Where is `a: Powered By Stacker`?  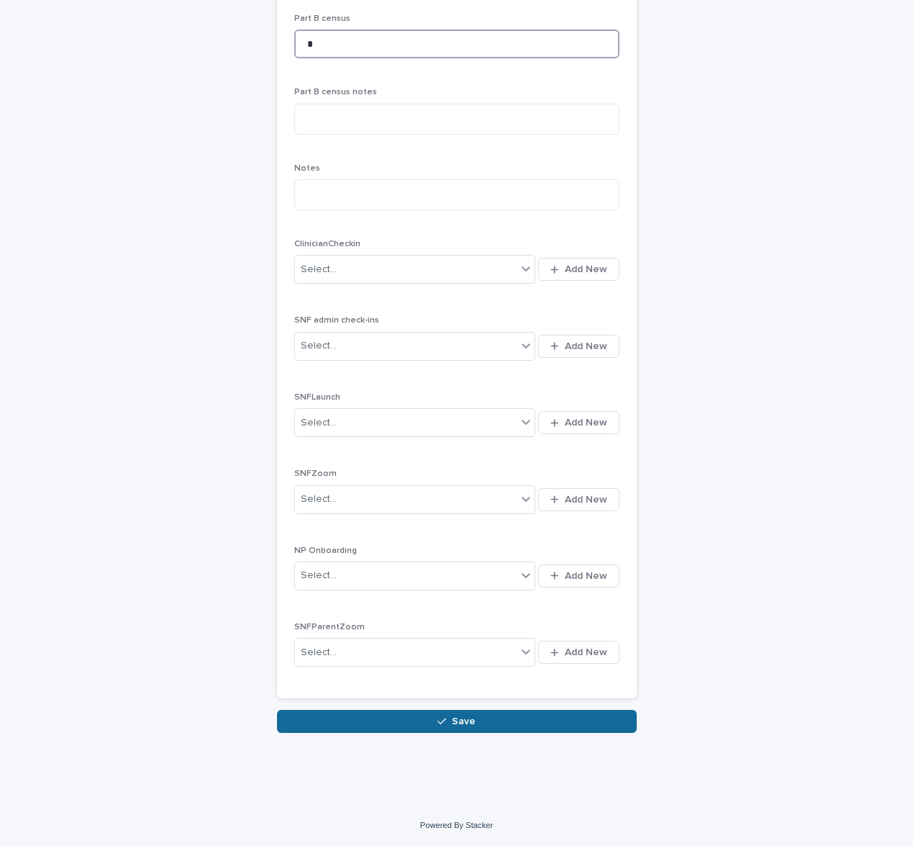 a: Powered By Stacker is located at coordinates (456, 825).